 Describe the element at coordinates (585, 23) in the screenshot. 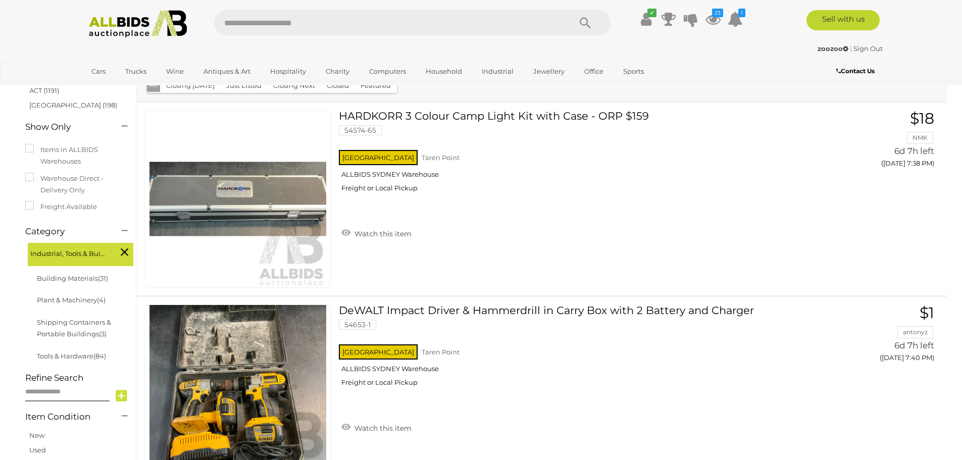

I see `button: Search` at that location.